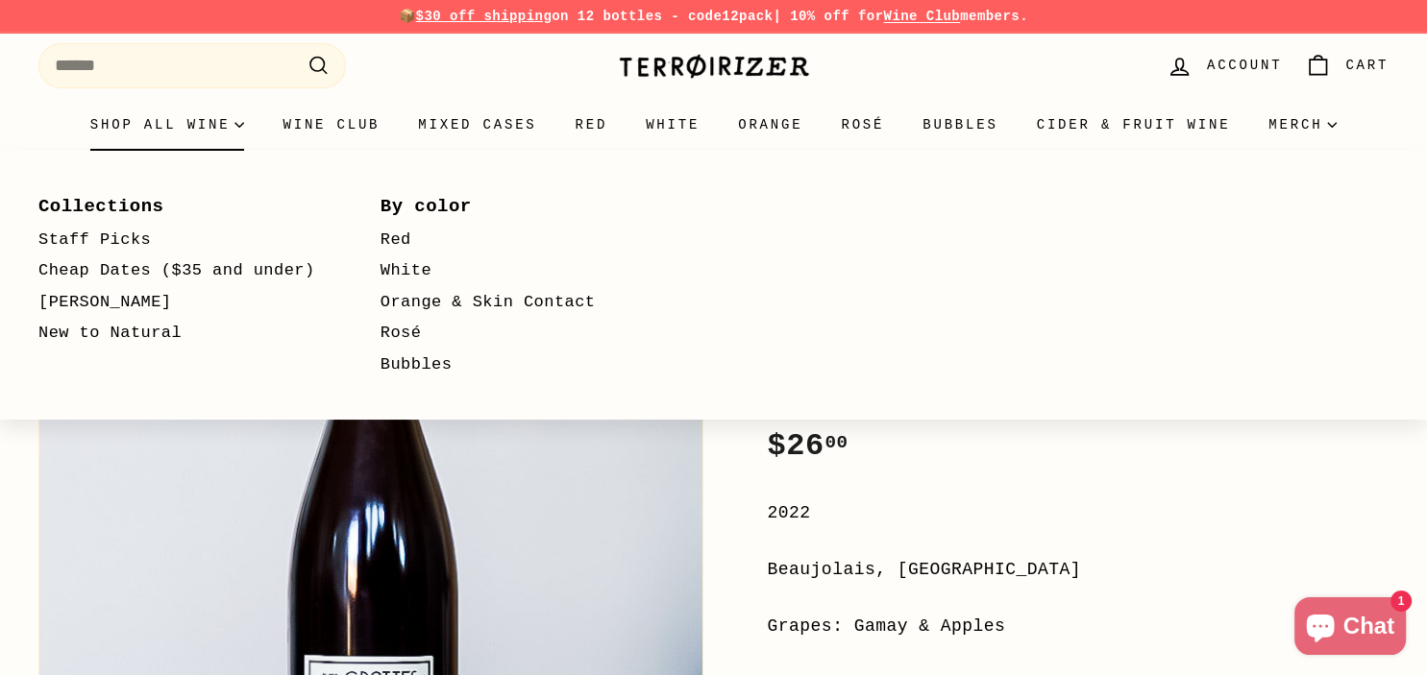 The height and width of the screenshot is (675, 1427). What do you see at coordinates (1366, 65) in the screenshot?
I see `span: Cart` at bounding box center [1366, 65].